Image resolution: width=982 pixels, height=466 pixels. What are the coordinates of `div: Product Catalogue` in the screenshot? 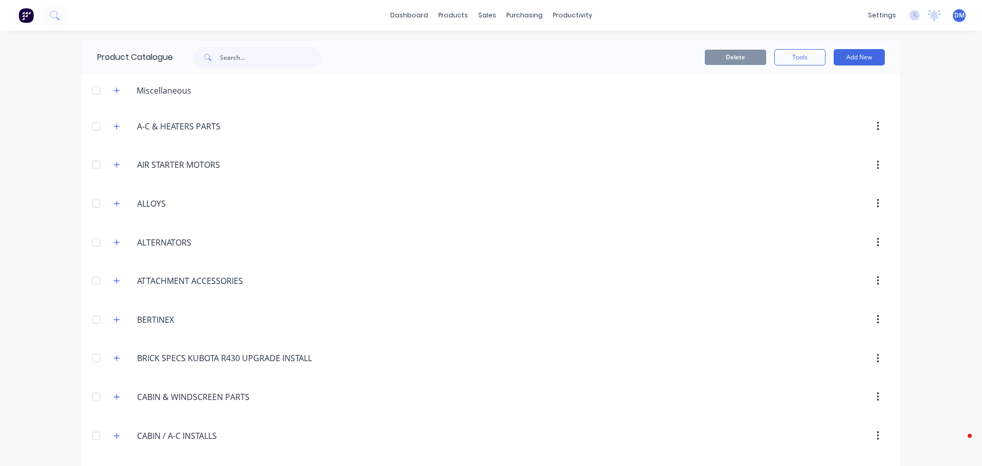 It's located at (127, 57).